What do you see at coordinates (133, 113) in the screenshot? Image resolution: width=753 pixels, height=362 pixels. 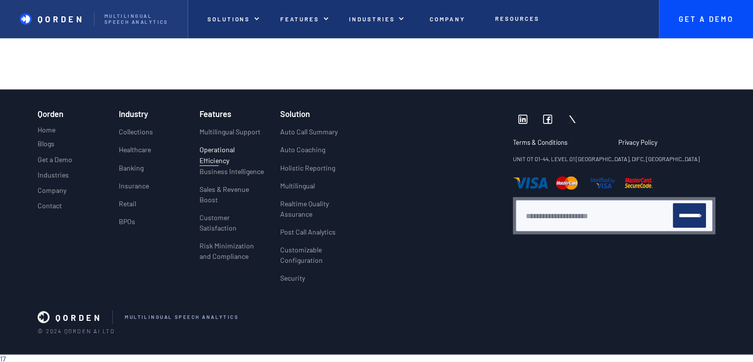 I see `h3: Industry` at bounding box center [133, 113].